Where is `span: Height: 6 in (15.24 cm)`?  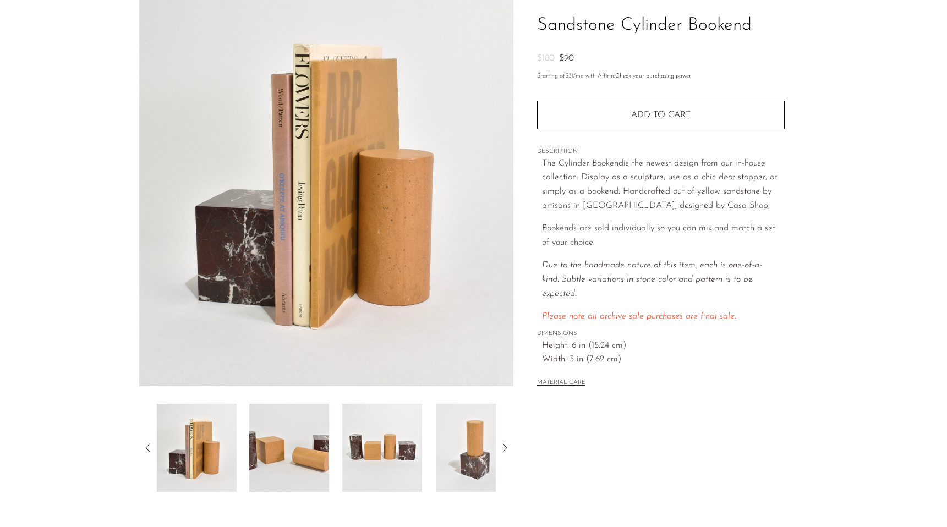
span: Height: 6 in (15.24 cm) is located at coordinates (663, 346).